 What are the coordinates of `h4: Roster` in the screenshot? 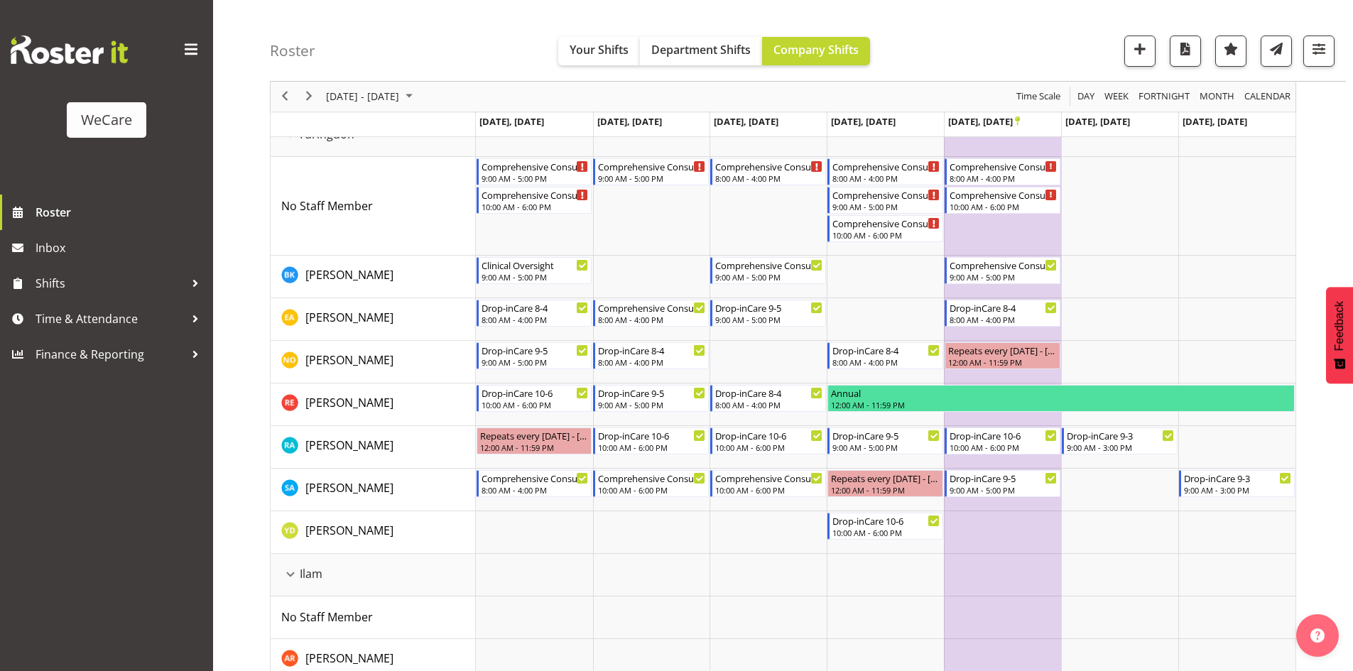 It's located at (293, 50).